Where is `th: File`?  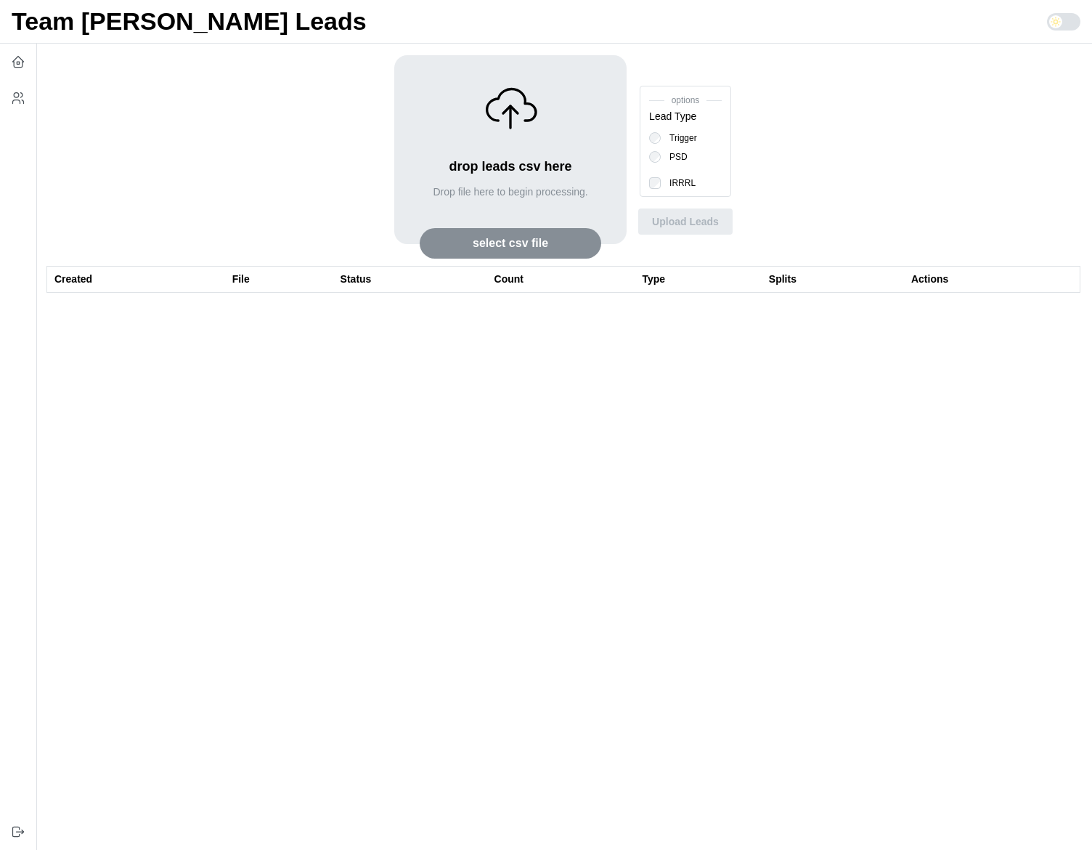 th: File is located at coordinates (279, 280).